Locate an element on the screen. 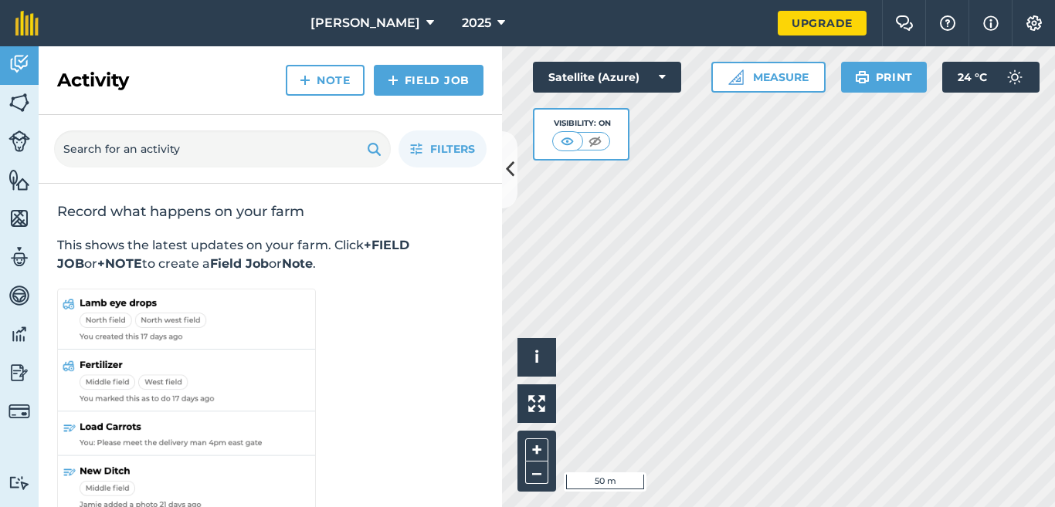 This screenshot has height=507, width=1055. span: Filters is located at coordinates (453, 149).